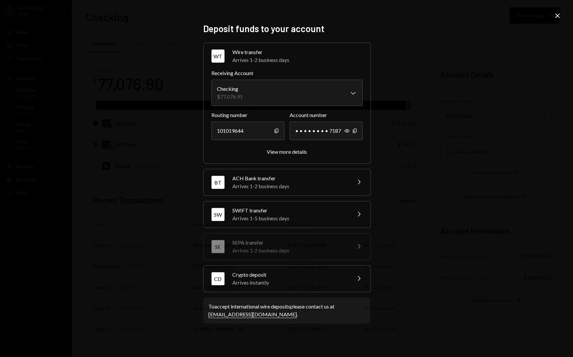 This screenshot has width=573, height=357. I want to click on div: View more details, so click(287, 151).